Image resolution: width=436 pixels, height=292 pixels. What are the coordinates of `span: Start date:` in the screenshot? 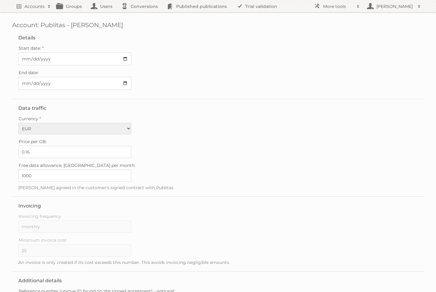 It's located at (30, 48).